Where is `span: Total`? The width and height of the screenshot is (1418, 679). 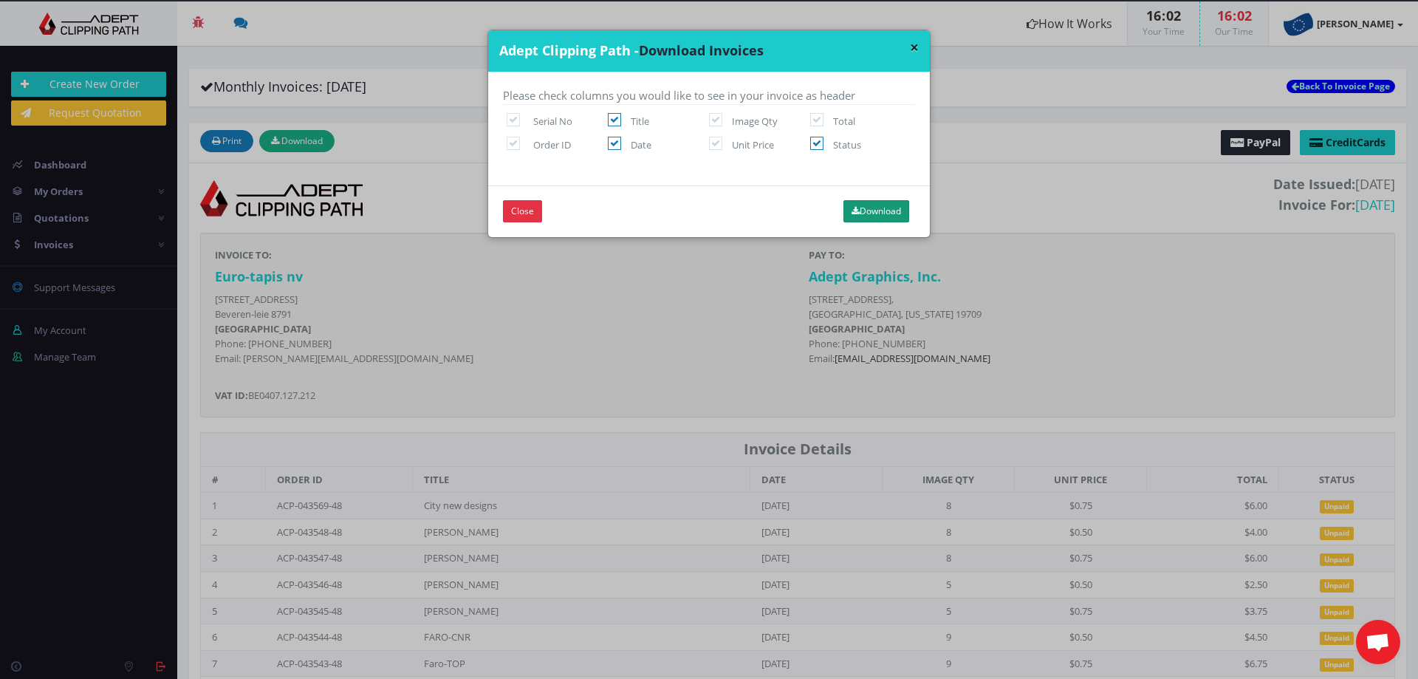 span: Total is located at coordinates (844, 121).